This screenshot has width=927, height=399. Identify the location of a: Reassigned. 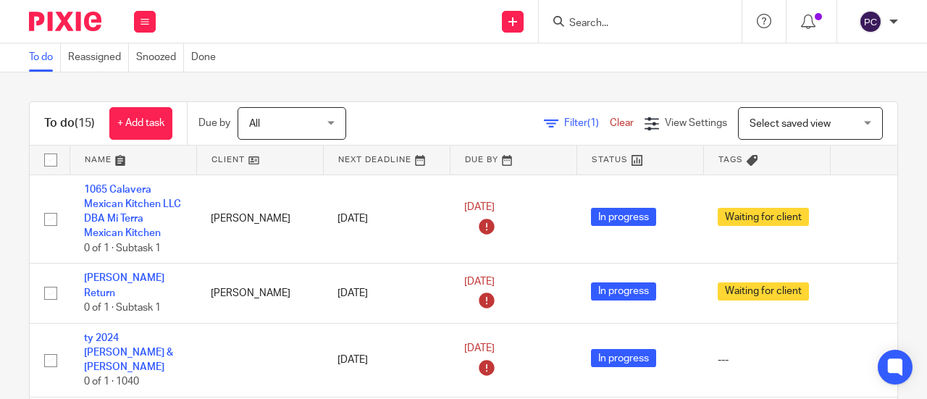
(99, 57).